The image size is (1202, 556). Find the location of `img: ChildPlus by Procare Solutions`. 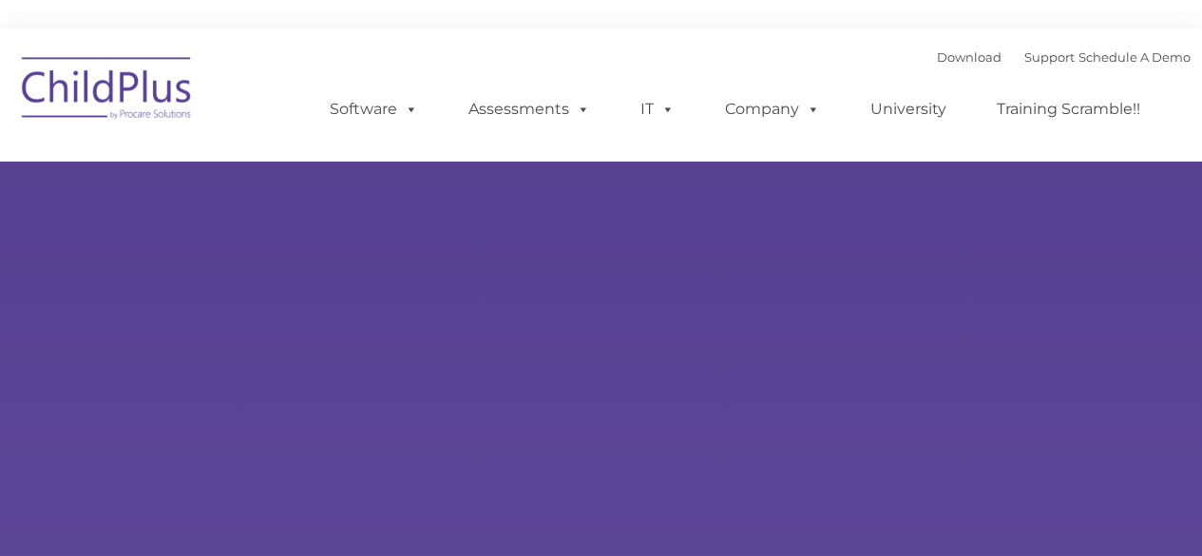

img: ChildPlus by Procare Solutions is located at coordinates (107, 91).